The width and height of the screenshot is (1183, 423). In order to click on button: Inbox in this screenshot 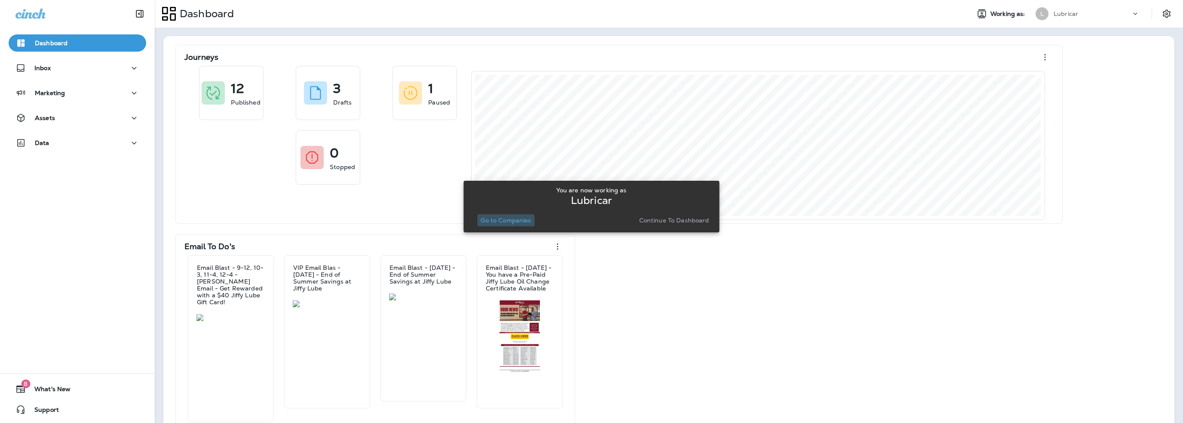, I will do `click(77, 68)`.